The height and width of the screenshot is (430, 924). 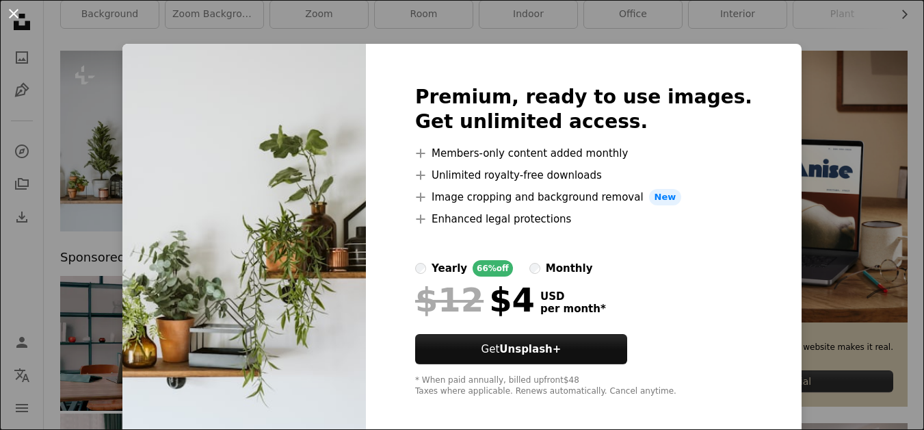 What do you see at coordinates (421, 268) in the screenshot?
I see `input: yearly66%off` at bounding box center [421, 268].